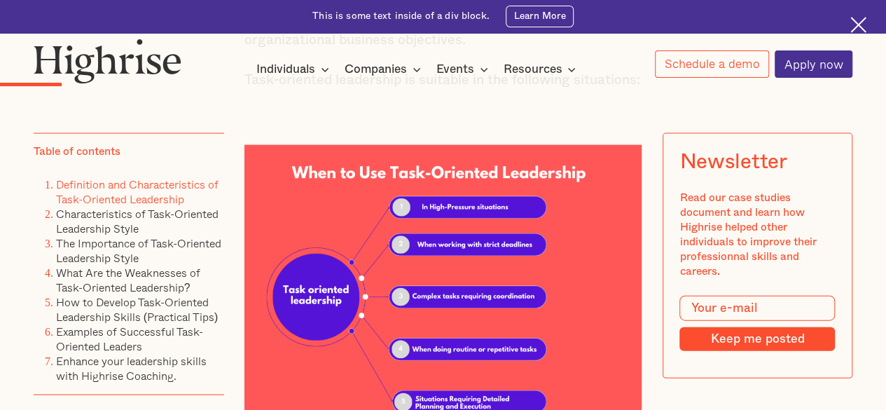 The width and height of the screenshot is (886, 410). Describe the element at coordinates (400, 16) in the screenshot. I see `div: This is some text inside of a div block.` at that location.